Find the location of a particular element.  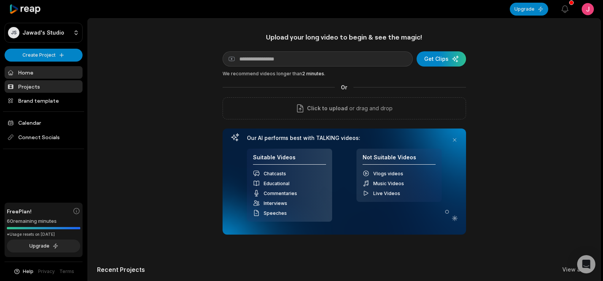

a: Home is located at coordinates (43, 72).